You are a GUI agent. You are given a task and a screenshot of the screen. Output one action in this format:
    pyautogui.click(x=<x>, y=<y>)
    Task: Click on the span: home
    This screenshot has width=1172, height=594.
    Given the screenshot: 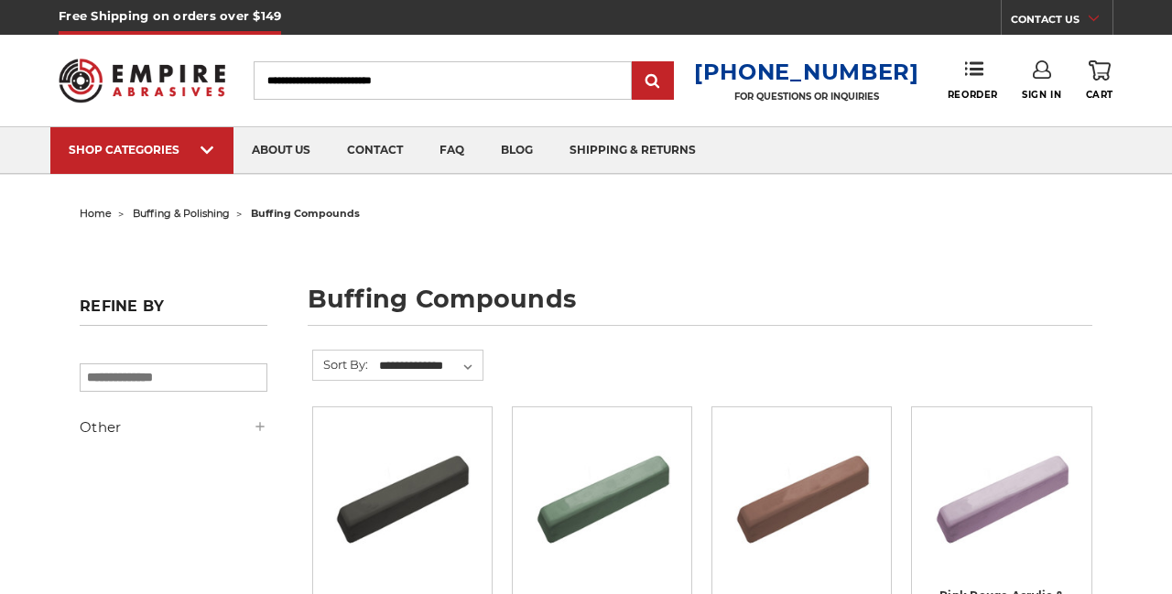 What is the action you would take?
    pyautogui.click(x=95, y=213)
    